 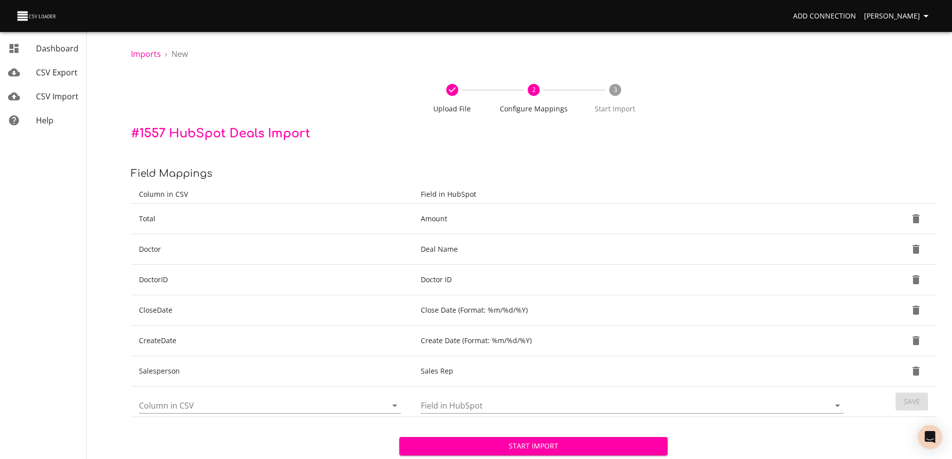 What do you see at coordinates (272, 371) in the screenshot?
I see `td: Salesperson` at bounding box center [272, 371].